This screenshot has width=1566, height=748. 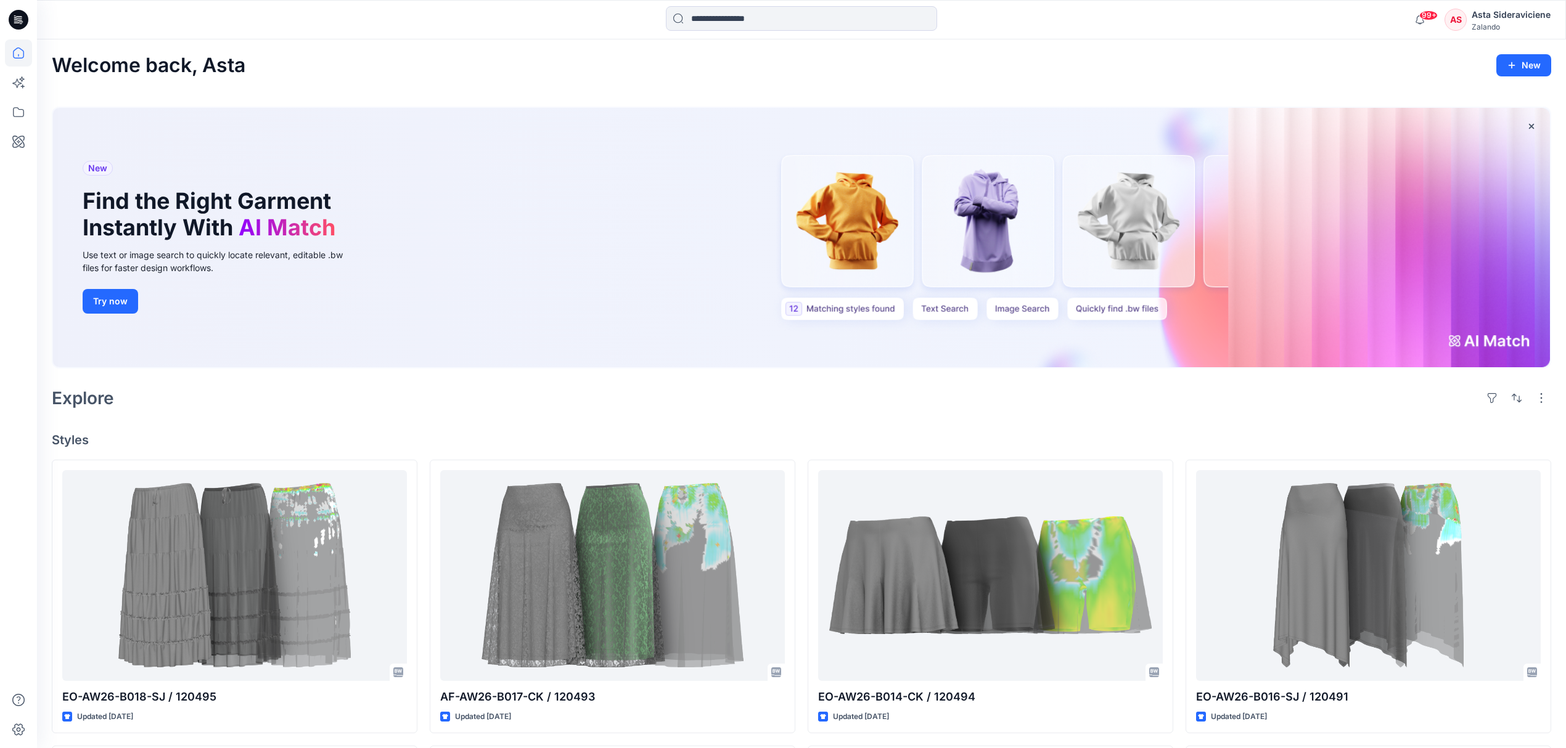 What do you see at coordinates (110, 301) in the screenshot?
I see `button: Try now` at bounding box center [110, 301].